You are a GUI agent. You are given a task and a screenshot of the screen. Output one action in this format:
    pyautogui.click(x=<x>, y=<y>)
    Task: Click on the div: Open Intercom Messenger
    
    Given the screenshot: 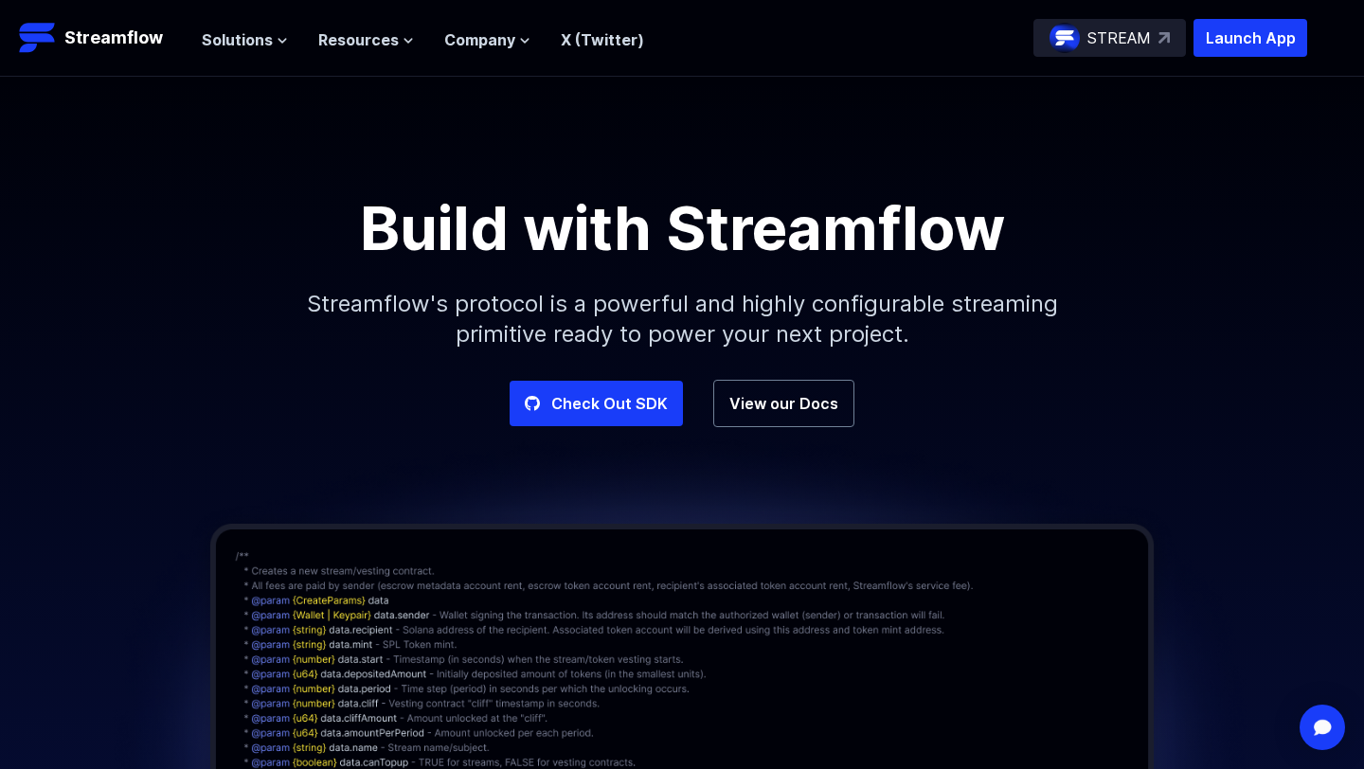 What is the action you would take?
    pyautogui.click(x=1323, y=728)
    